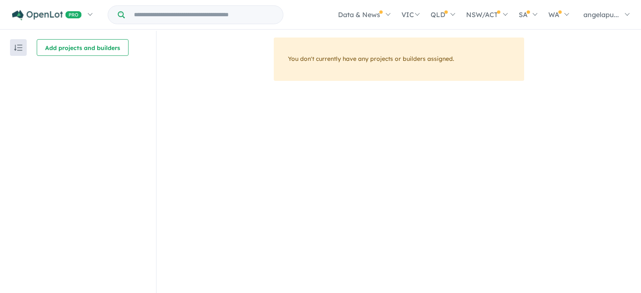 This screenshot has height=293, width=641. What do you see at coordinates (18, 48) in the screenshot?
I see `img: sort.svg` at bounding box center [18, 48].